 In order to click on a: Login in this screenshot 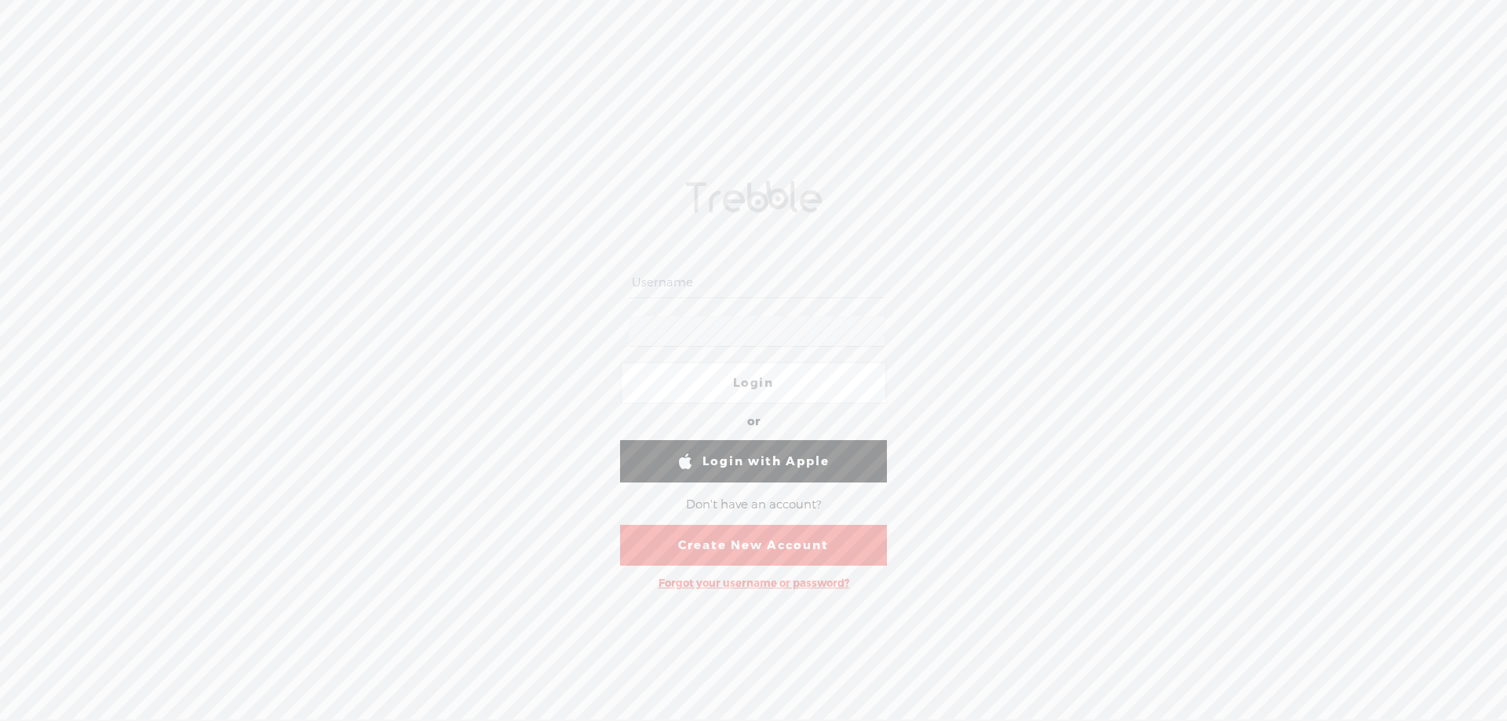, I will do `click(754, 383)`.